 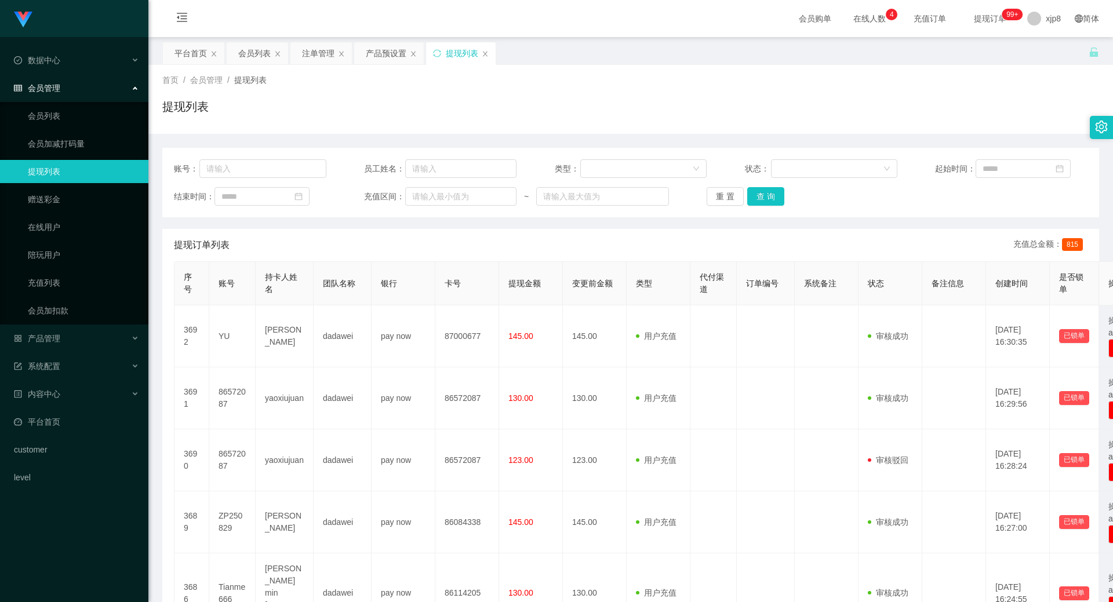 I want to click on span: 提现订单列表, so click(x=202, y=245).